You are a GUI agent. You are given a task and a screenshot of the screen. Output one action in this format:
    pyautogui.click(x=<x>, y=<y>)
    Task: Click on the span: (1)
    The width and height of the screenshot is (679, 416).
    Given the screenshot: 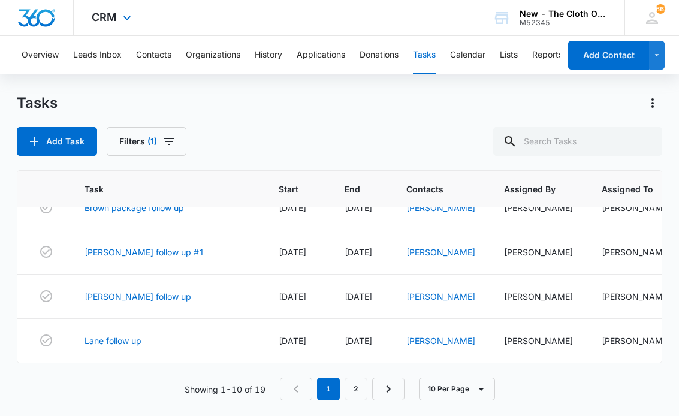 What is the action you would take?
    pyautogui.click(x=152, y=141)
    